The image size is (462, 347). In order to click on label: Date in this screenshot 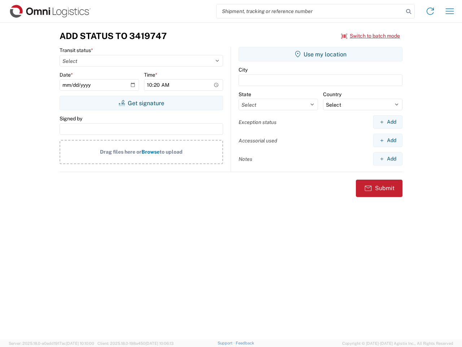, I will do `click(66, 75)`.